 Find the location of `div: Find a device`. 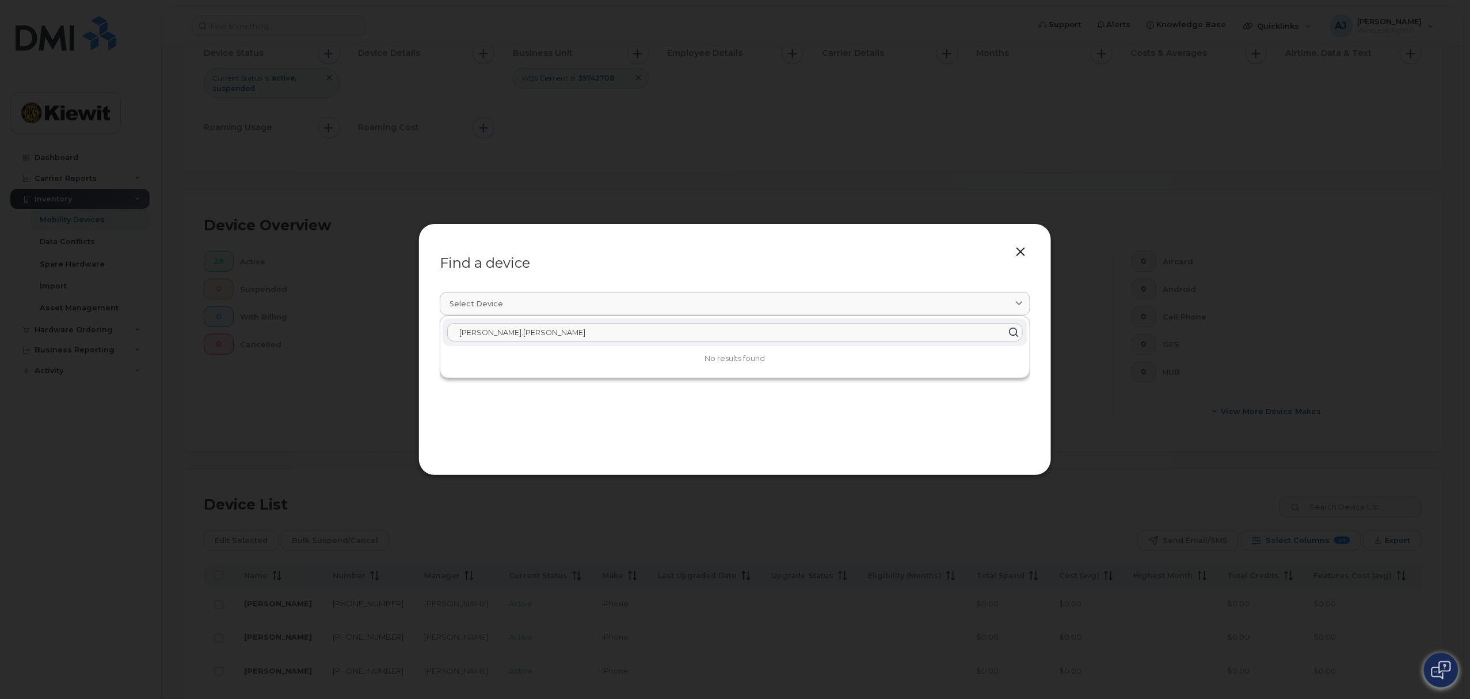

div: Find a device is located at coordinates (735, 263).